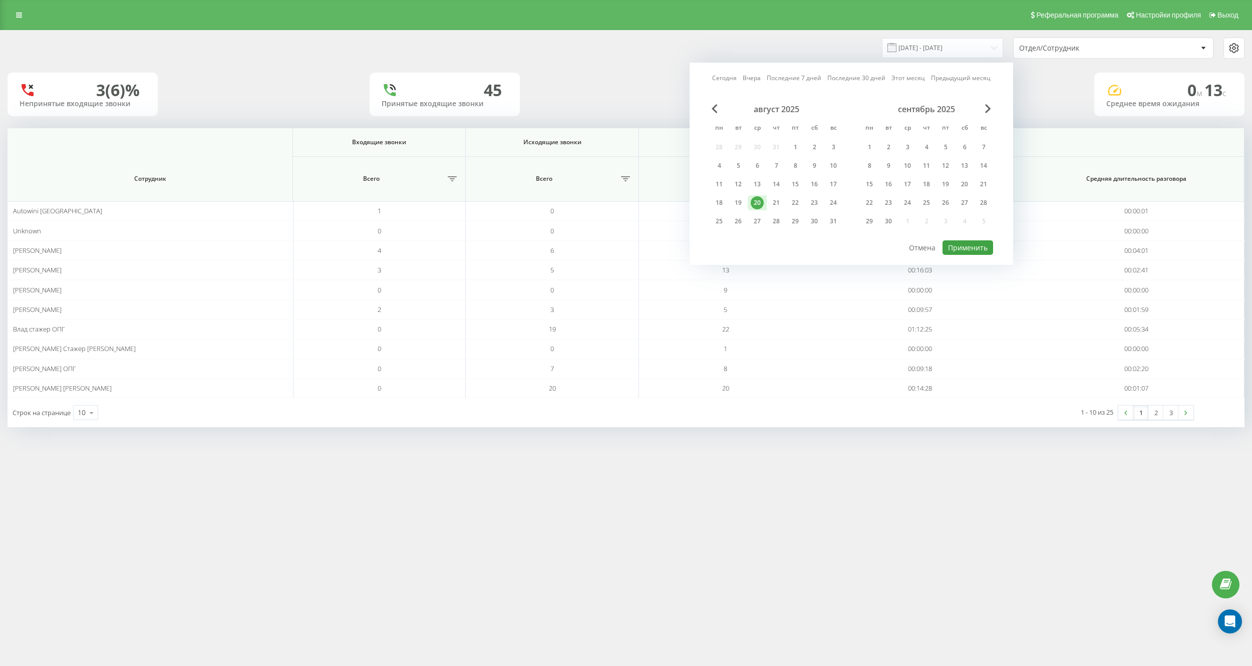 The width and height of the screenshot is (1252, 666). What do you see at coordinates (1230, 621) in the screenshot?
I see `div: Open Intercom Messenger` at bounding box center [1230, 621].